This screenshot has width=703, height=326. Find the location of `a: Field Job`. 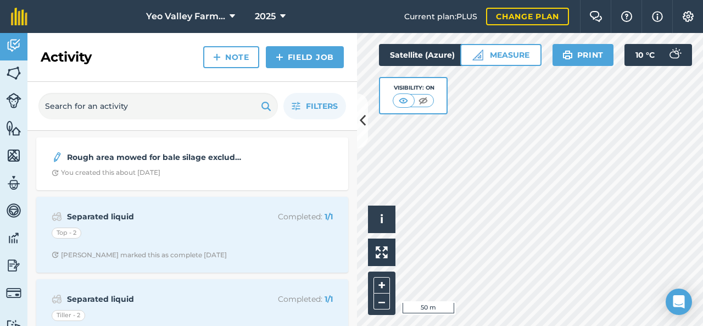

a: Field Job is located at coordinates (305, 57).